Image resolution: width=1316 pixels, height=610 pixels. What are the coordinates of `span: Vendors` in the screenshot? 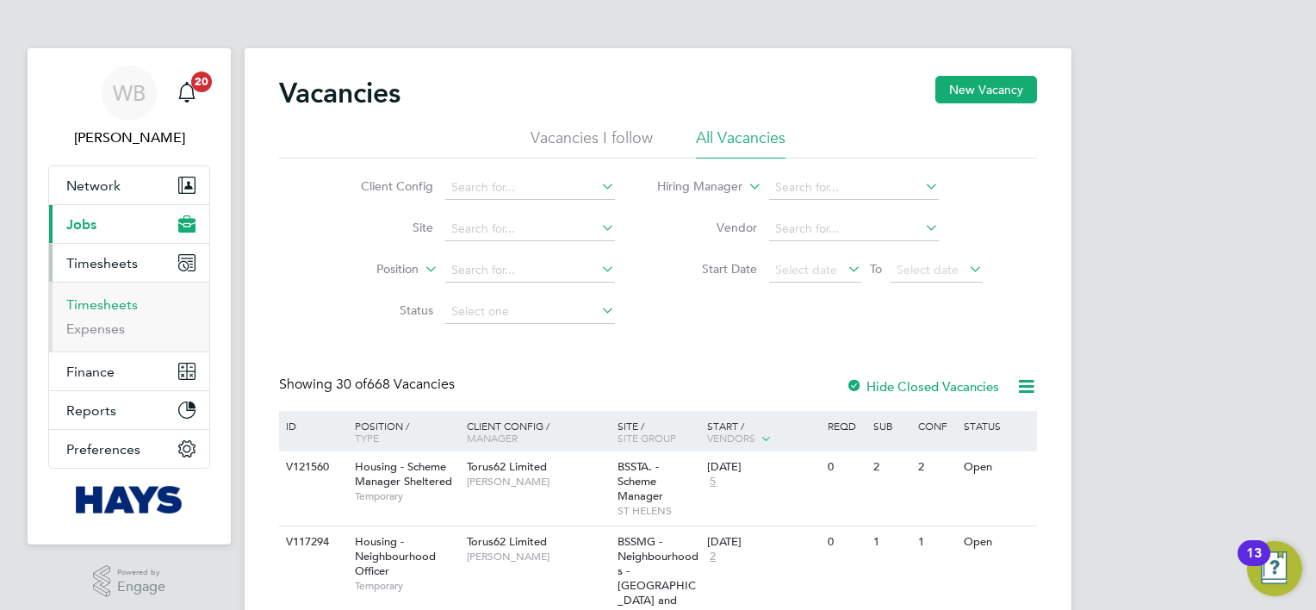 It's located at (731, 438).